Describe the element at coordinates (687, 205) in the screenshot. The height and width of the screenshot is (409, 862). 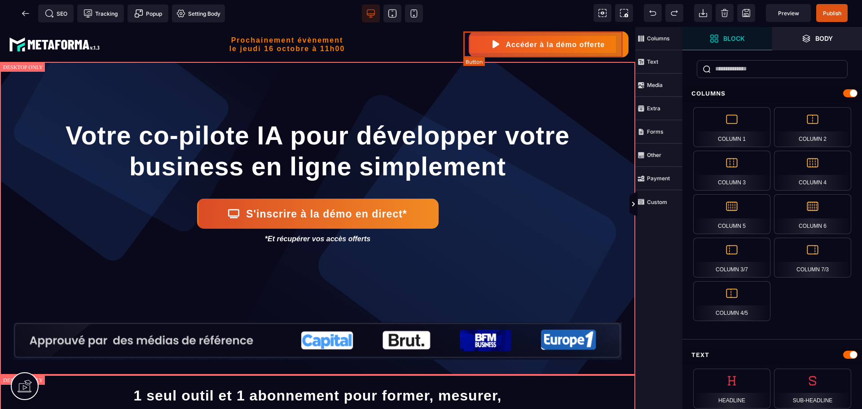
I see `span: Toggle Views` at that location.